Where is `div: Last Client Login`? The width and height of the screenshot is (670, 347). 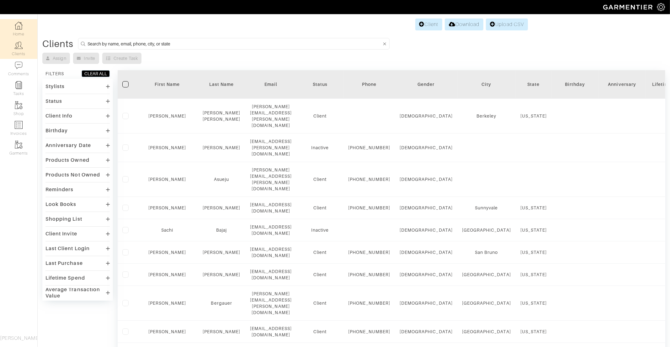
div: Last Client Login is located at coordinates (67, 249).